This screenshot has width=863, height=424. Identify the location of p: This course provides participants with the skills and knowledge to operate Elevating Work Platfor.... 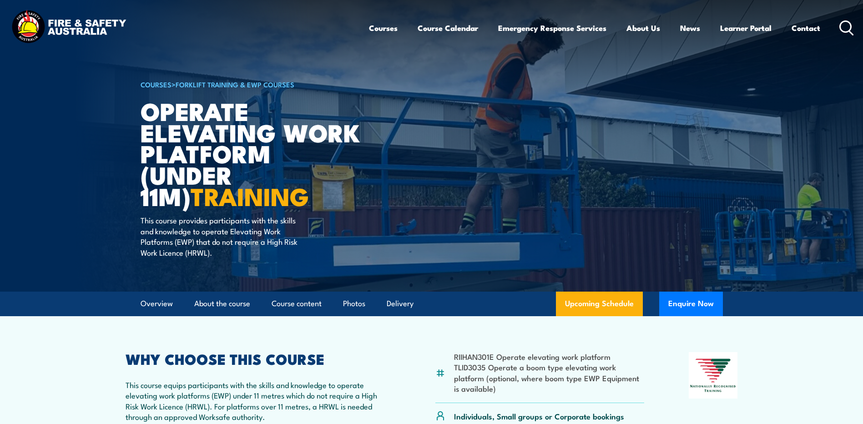
(223, 236).